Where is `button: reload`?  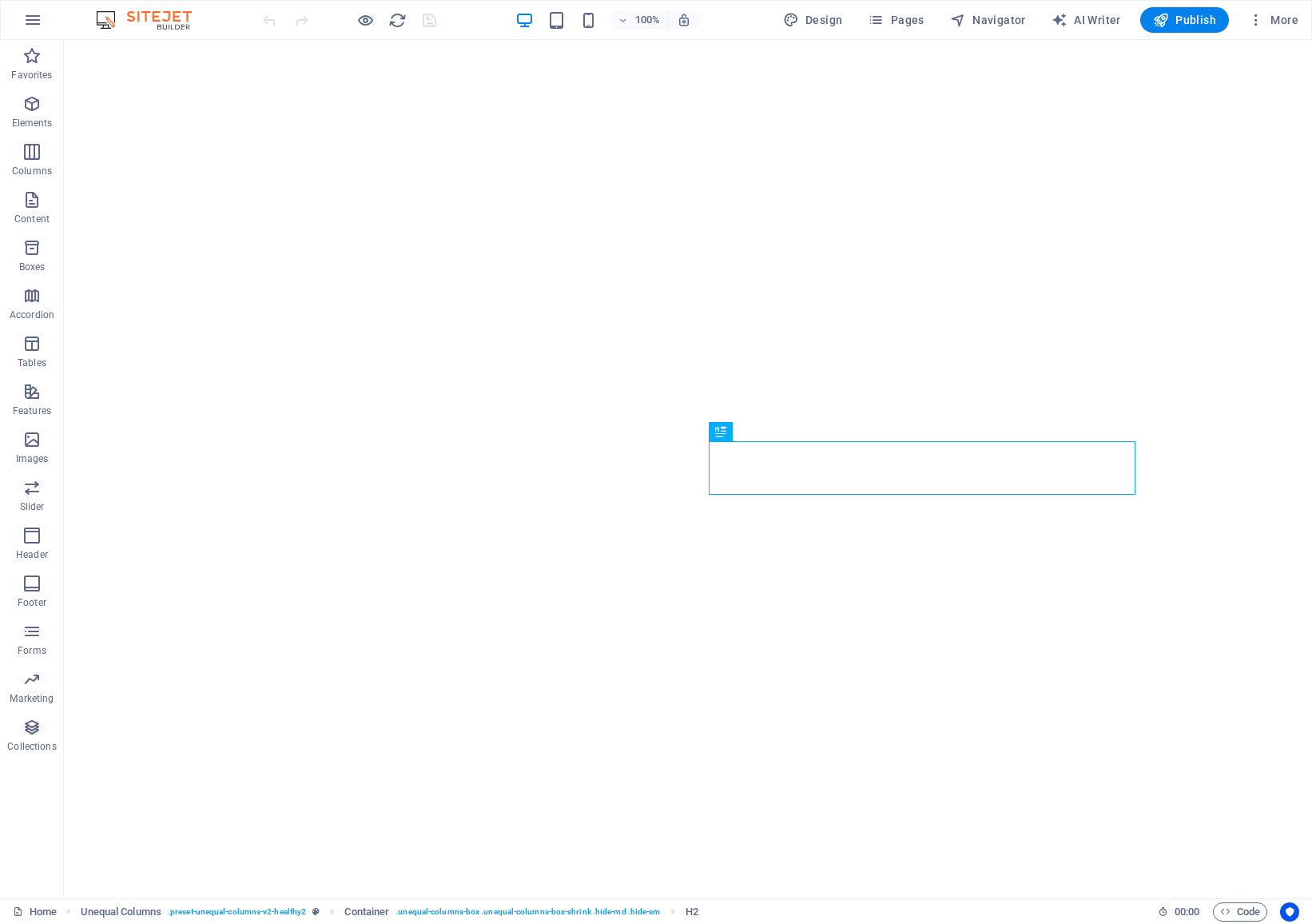 button: reload is located at coordinates (397, 20).